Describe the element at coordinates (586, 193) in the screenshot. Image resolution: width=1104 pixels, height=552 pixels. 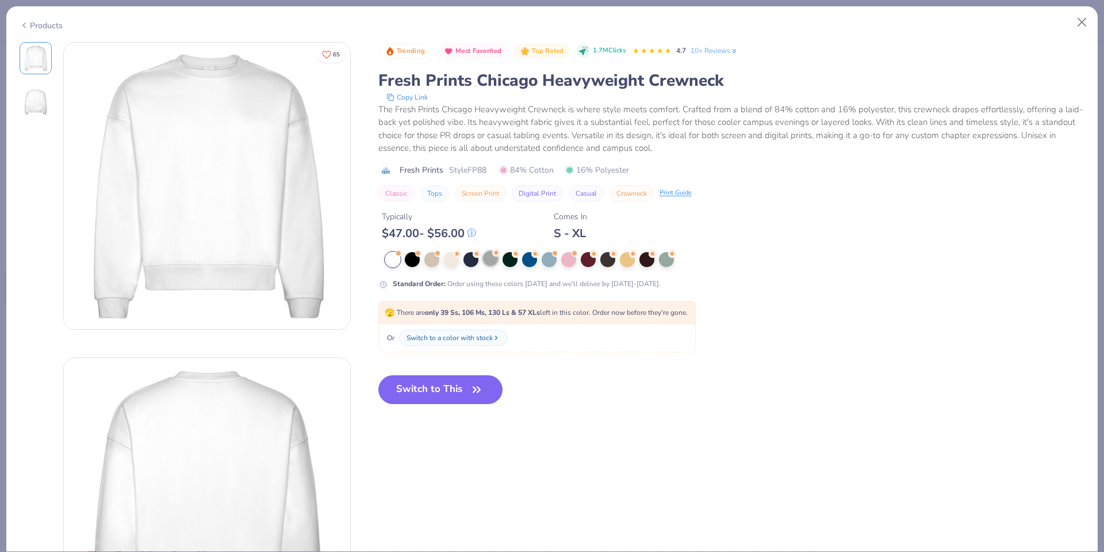
I see `button: Casual` at that location.